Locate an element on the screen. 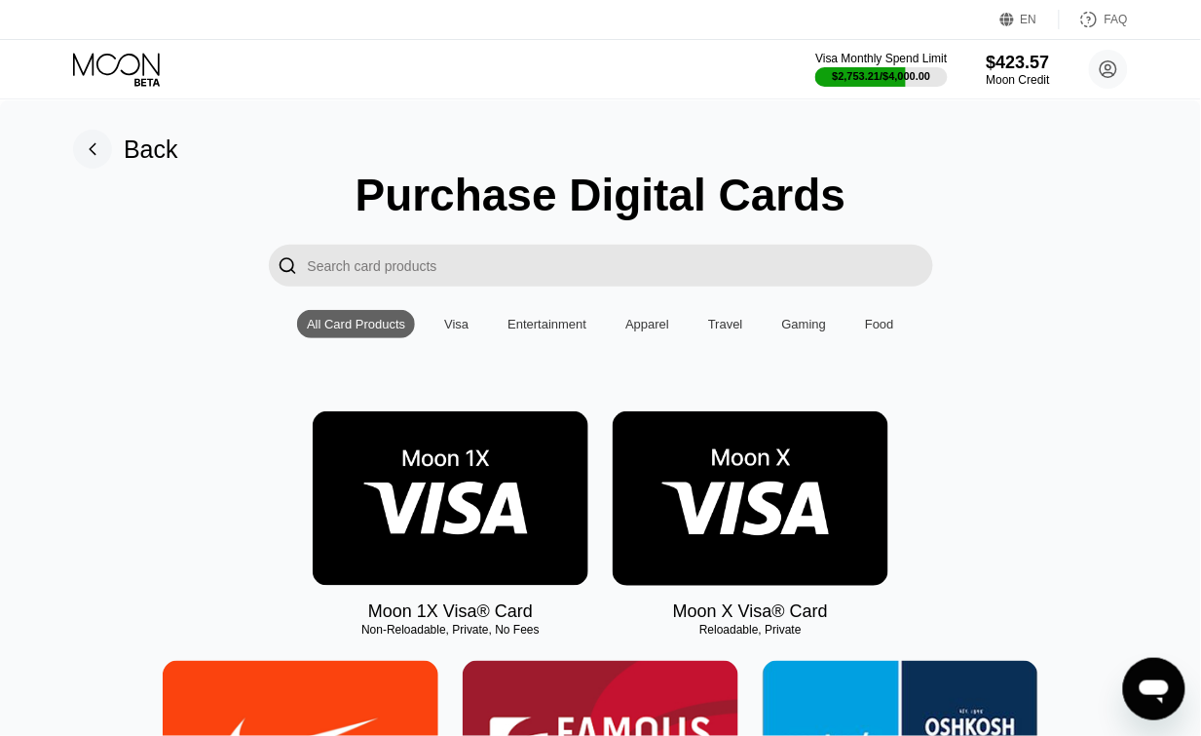 Image resolution: width=1201 pixels, height=736 pixels. div: Food is located at coordinates (880, 323).